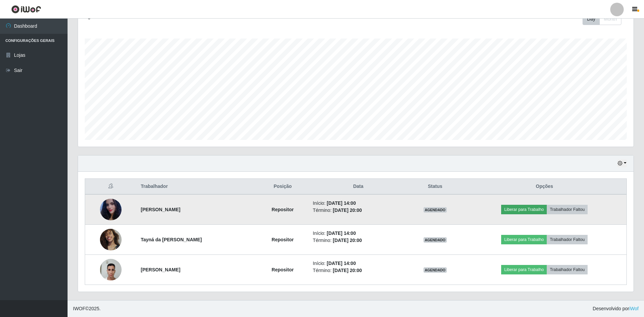  Describe the element at coordinates (111, 209) in the screenshot. I see `img: 1752077085843.jpeg` at that location.